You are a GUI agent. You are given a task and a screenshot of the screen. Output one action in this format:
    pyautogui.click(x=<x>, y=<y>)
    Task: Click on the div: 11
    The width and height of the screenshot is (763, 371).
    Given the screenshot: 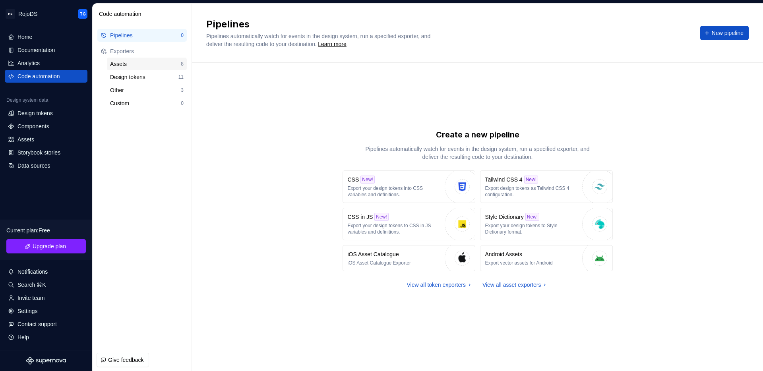 What is the action you would take?
    pyautogui.click(x=181, y=77)
    